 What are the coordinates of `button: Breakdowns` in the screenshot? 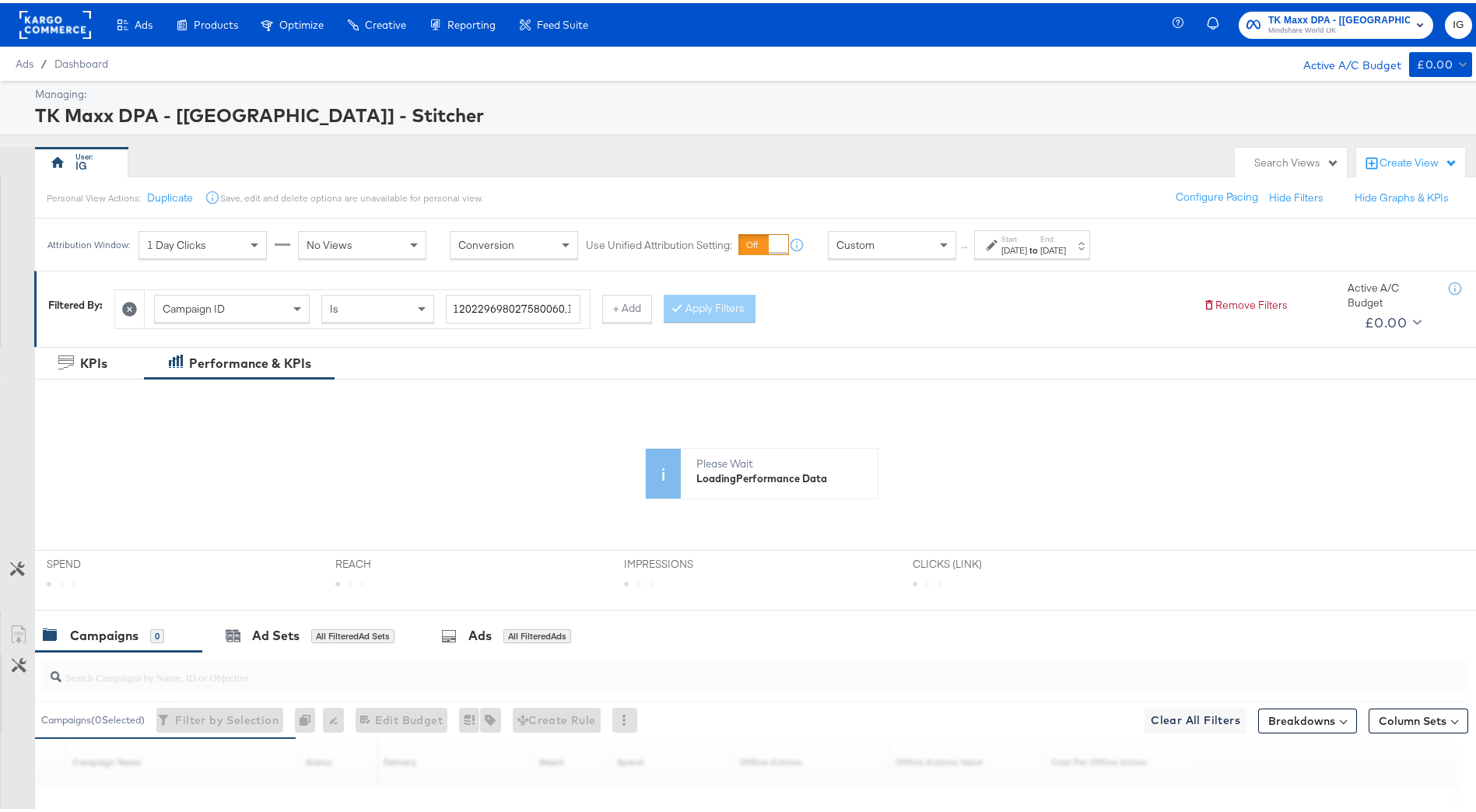 It's located at (1308, 718).